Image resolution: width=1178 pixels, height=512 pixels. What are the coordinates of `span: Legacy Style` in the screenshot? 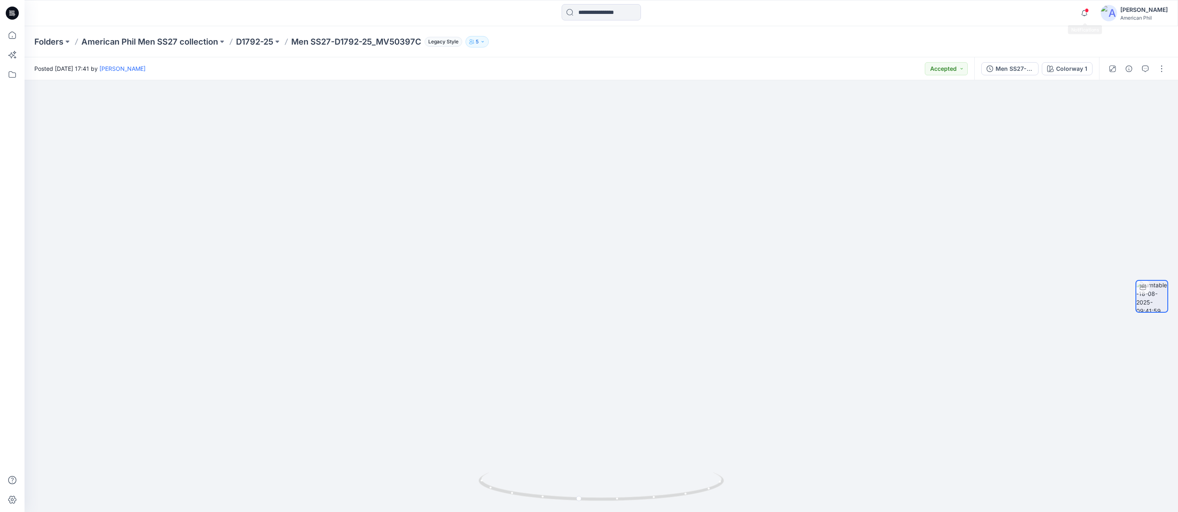 It's located at (443, 42).